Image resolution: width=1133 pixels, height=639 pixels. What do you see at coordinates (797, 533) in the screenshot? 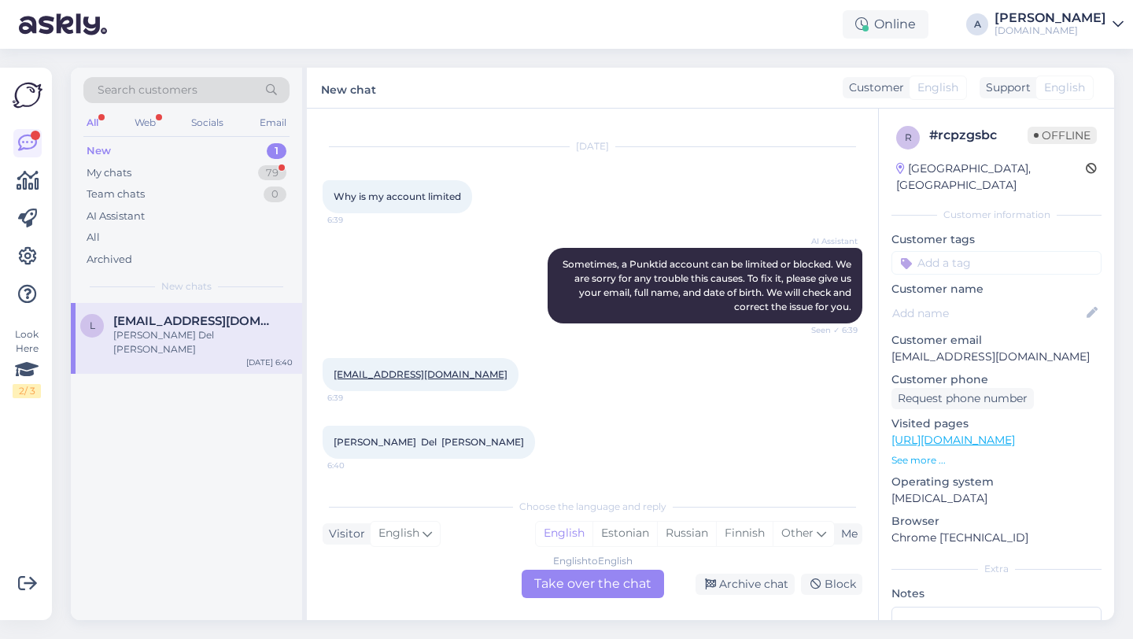
I see `span: Other` at bounding box center [797, 533].